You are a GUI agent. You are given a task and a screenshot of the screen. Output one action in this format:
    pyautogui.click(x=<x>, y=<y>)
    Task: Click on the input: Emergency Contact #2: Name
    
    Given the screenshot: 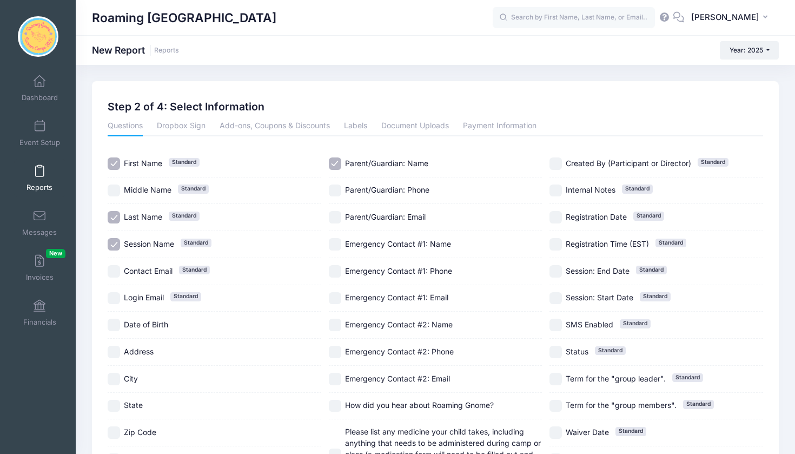 What is the action you would take?
    pyautogui.click(x=335, y=325)
    